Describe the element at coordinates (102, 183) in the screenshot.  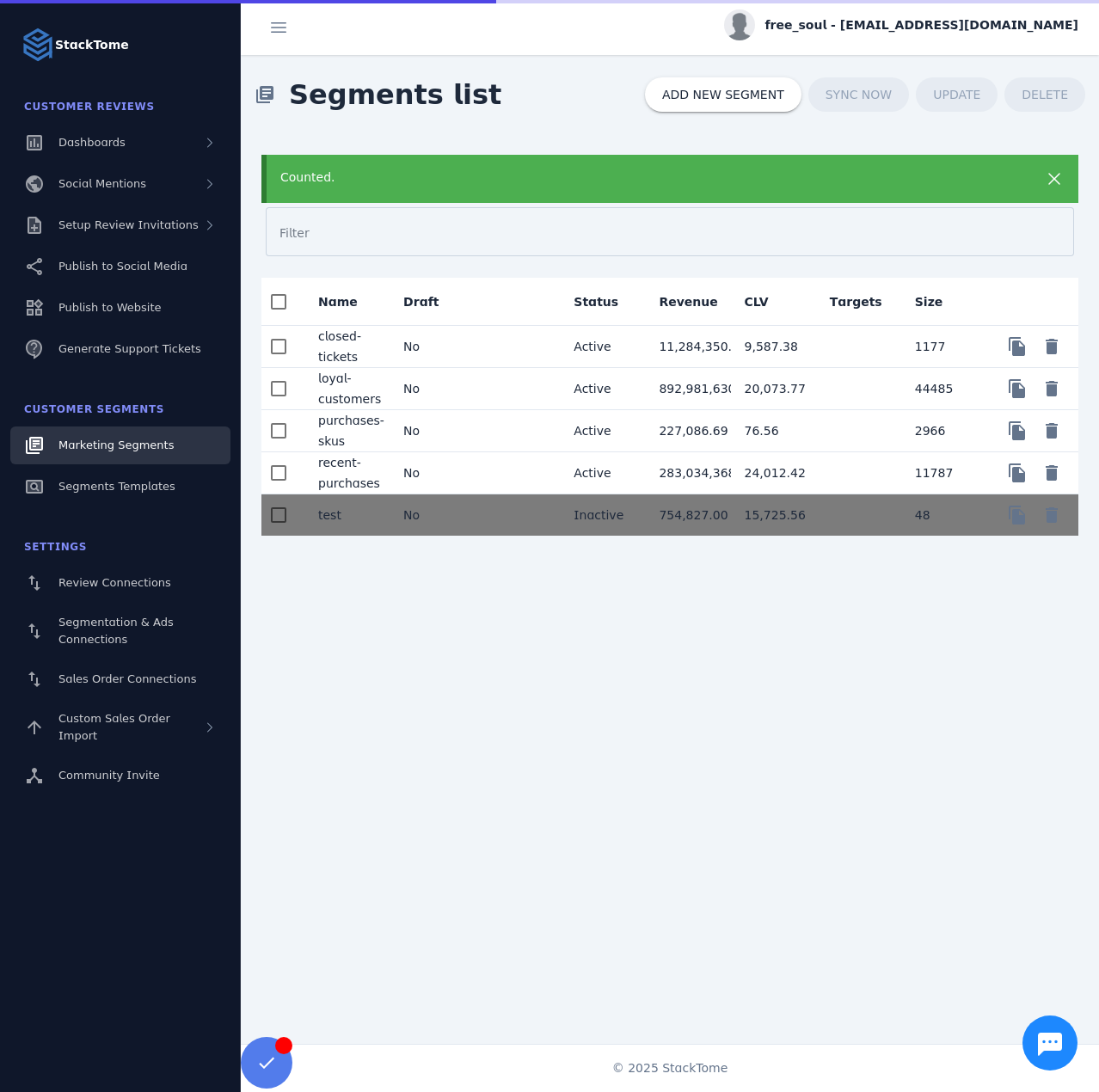
I see `span: Social Mentions` at that location.